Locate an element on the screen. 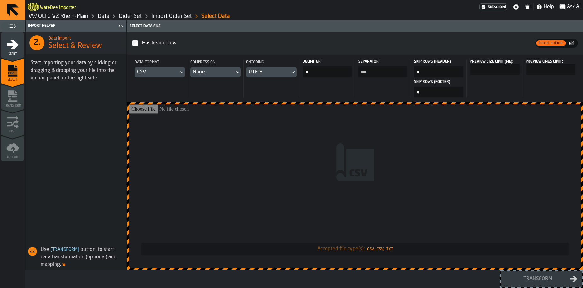 This screenshot has height=288, width=583. input: InputCheckbox-label-react-aria1074117490-:r3j: is located at coordinates (135, 43).